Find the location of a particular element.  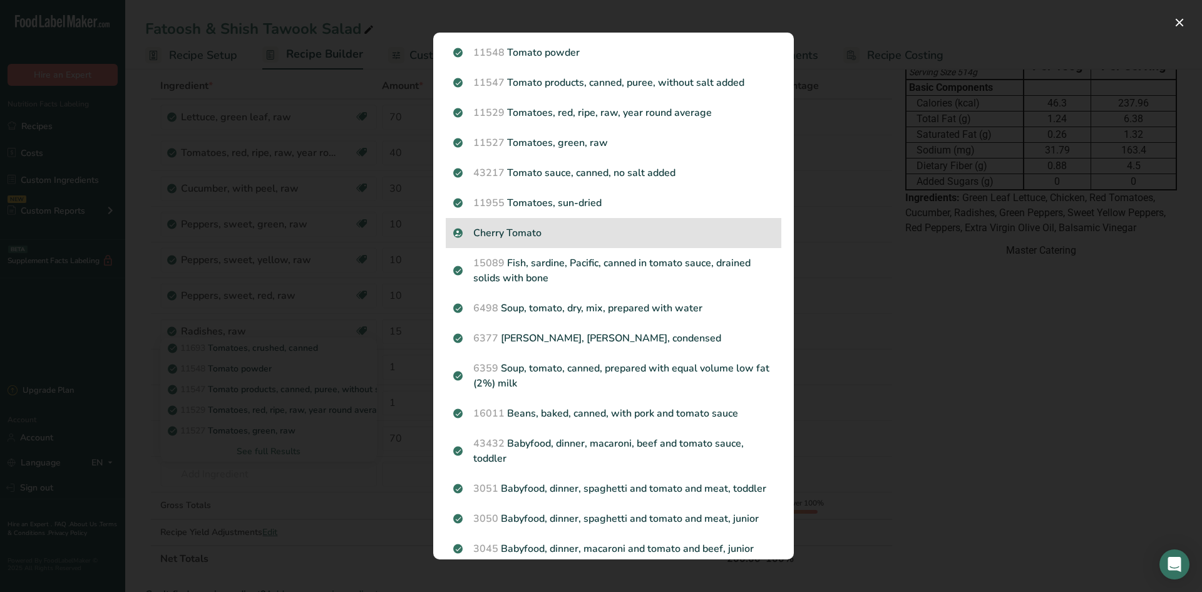

span: 11529 is located at coordinates (489, 113).